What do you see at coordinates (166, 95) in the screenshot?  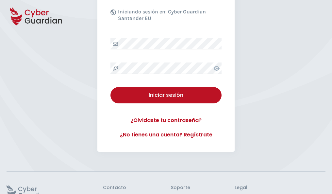 I see `button: Iniciar sesión` at bounding box center [166, 95].